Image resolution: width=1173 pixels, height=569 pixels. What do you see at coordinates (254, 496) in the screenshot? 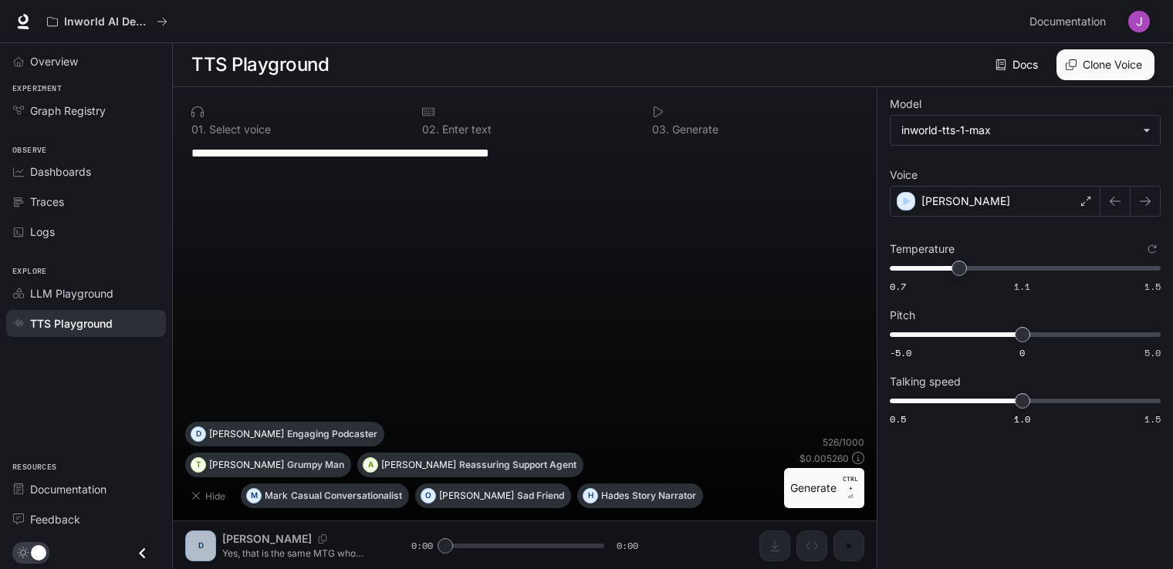
I see `div: M` at bounding box center [254, 496].